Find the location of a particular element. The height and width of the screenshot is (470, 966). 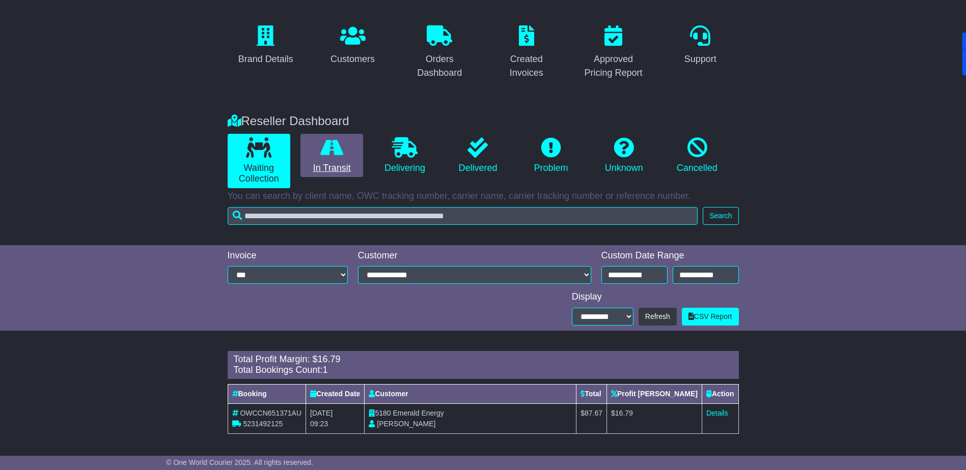

a: Problem is located at coordinates (550, 156).